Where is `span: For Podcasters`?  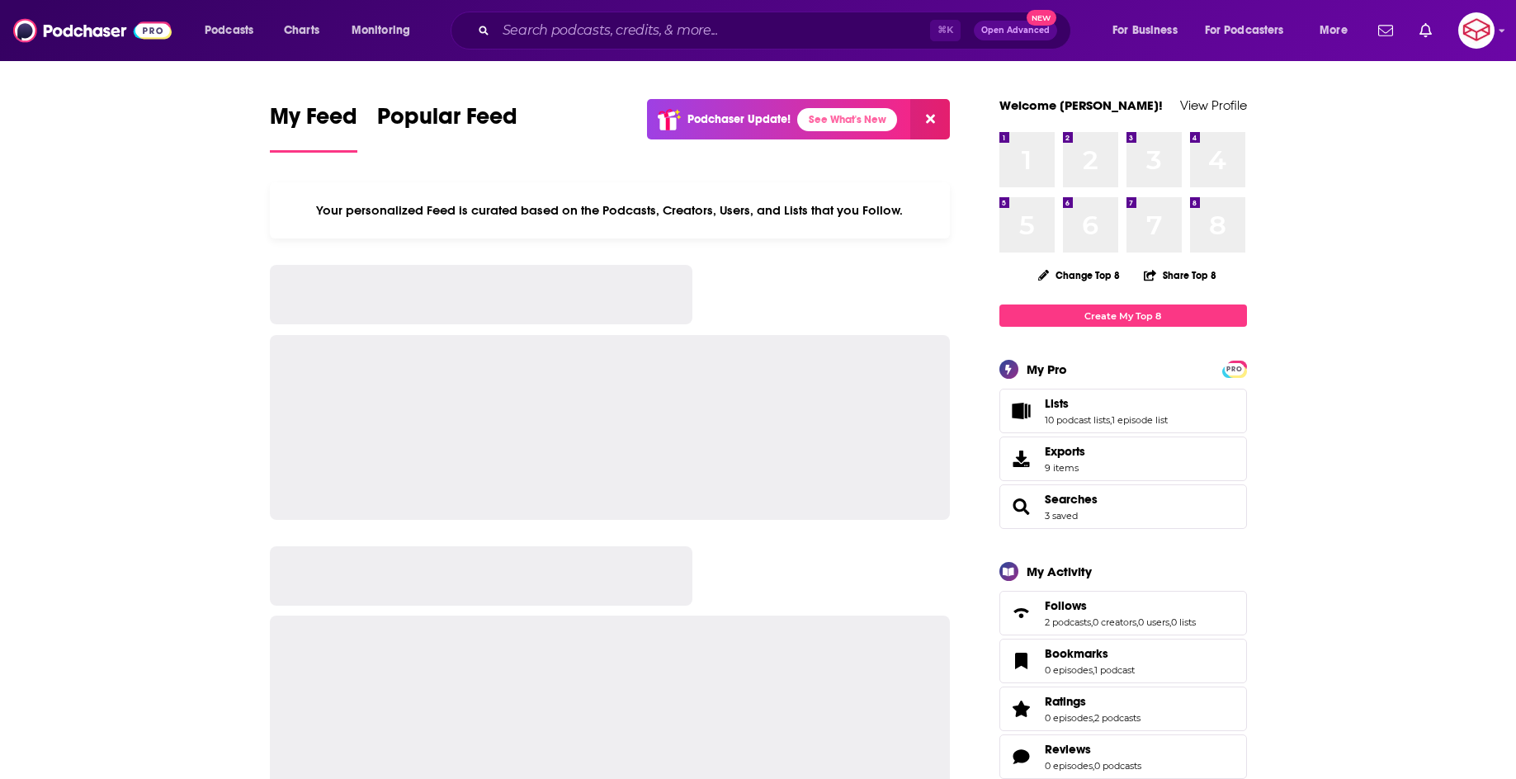 span: For Podcasters is located at coordinates (1245, 31).